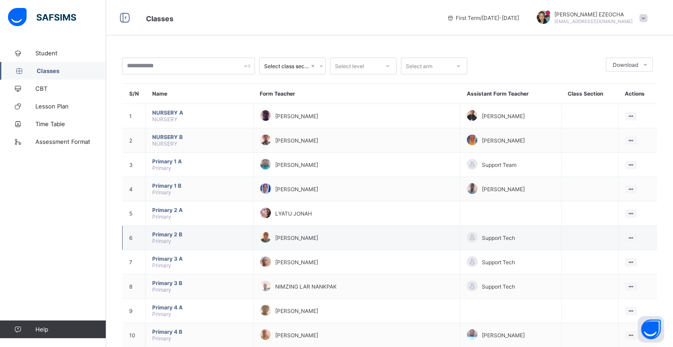 The image size is (673, 347). Describe the element at coordinates (287, 66) in the screenshot. I see `div: Select class section` at that location.